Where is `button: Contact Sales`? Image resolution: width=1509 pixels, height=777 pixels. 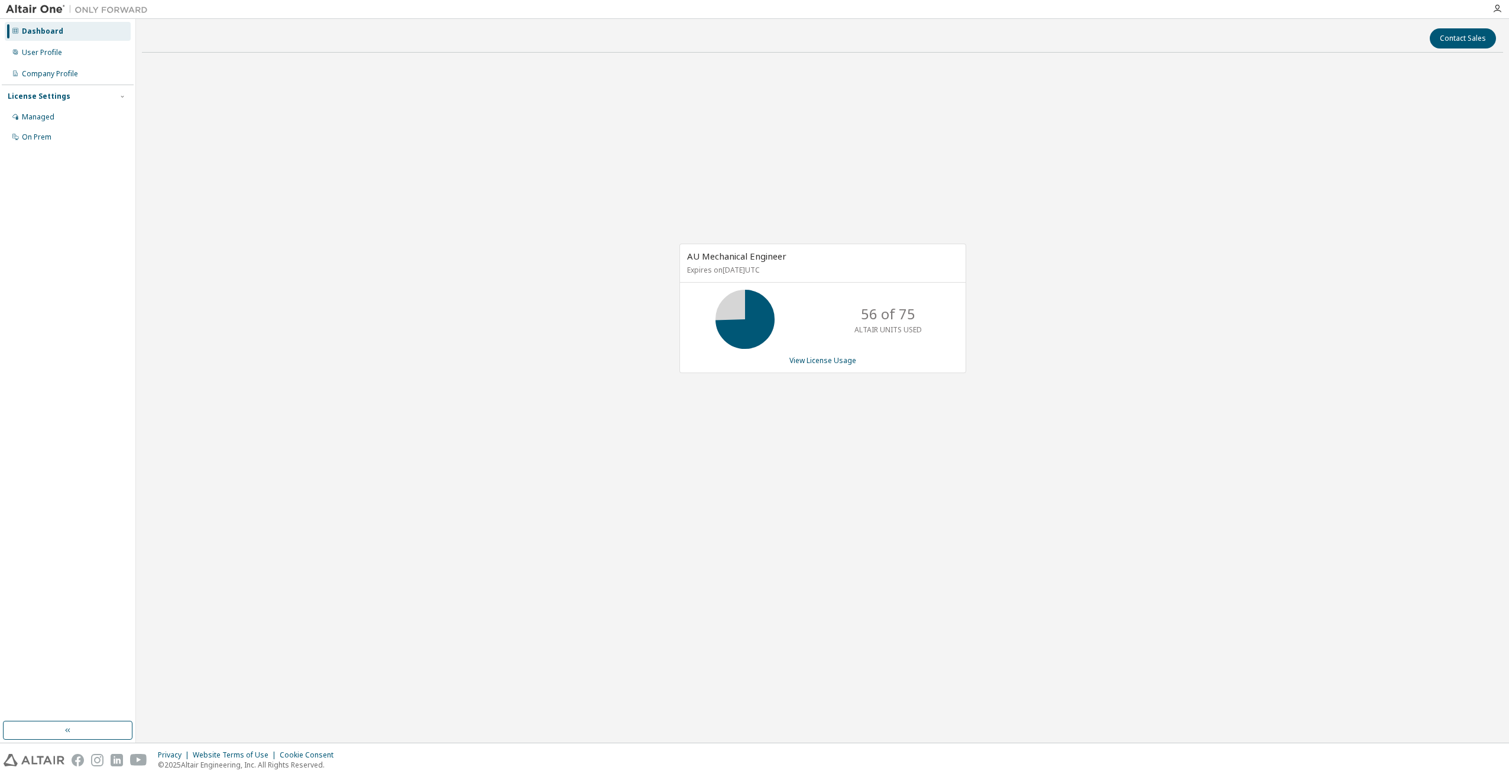 button: Contact Sales is located at coordinates (1463, 38).